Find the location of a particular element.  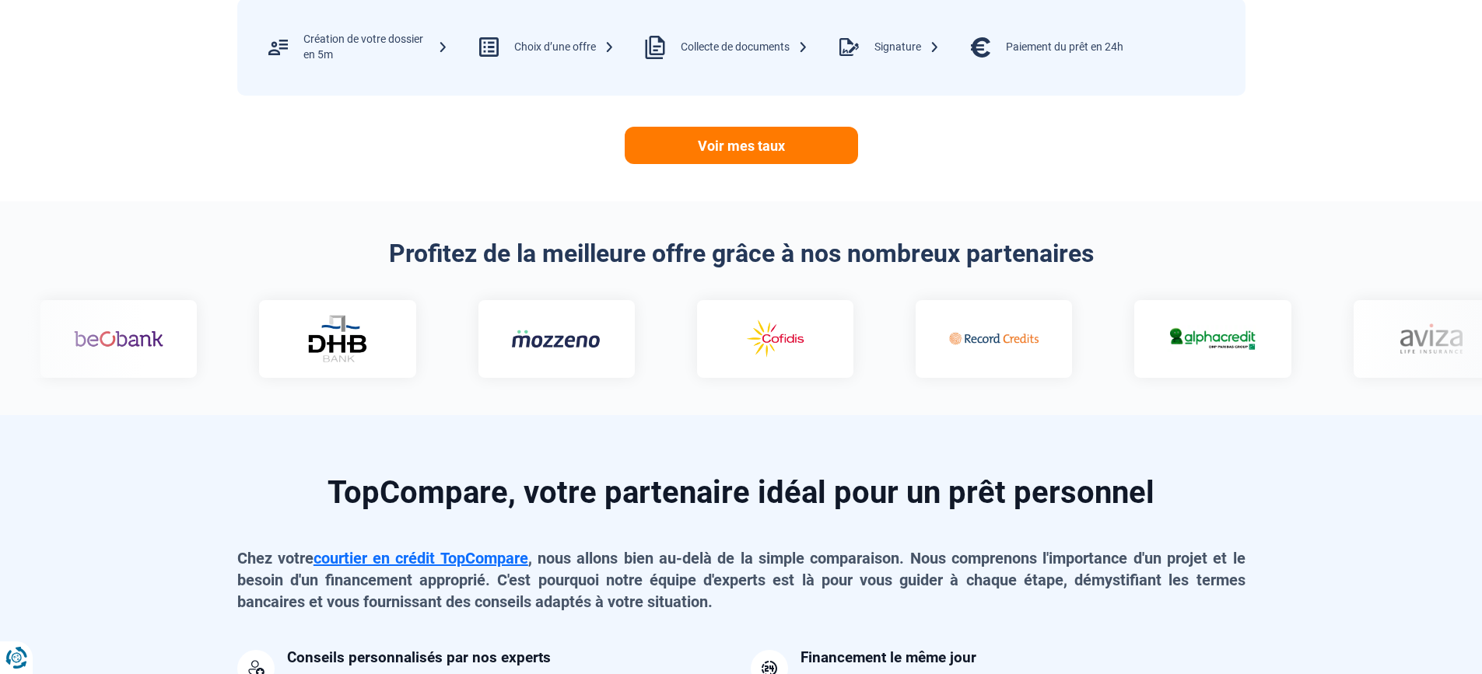

a: Voir mes taux is located at coordinates (741, 145).